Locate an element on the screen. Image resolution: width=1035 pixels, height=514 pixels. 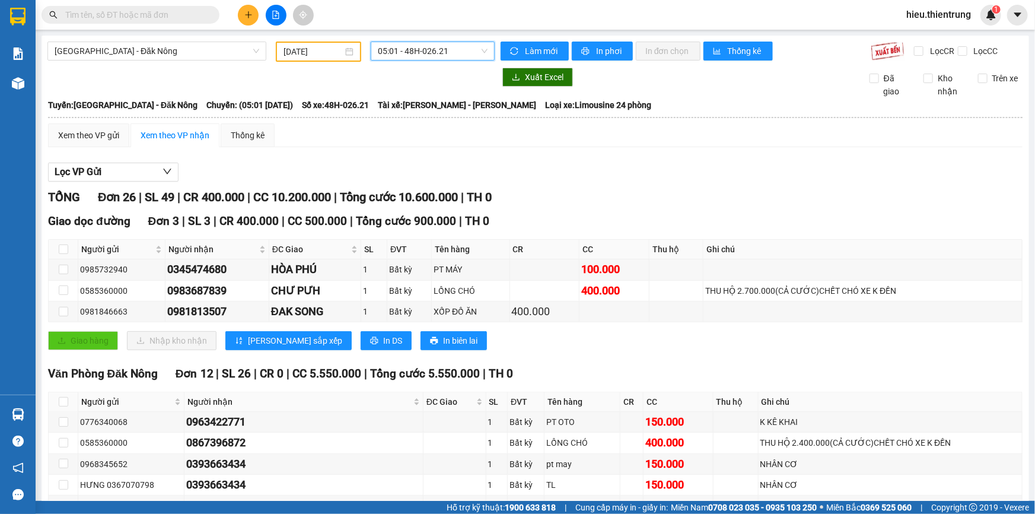
th: CR is located at coordinates (545, 249).